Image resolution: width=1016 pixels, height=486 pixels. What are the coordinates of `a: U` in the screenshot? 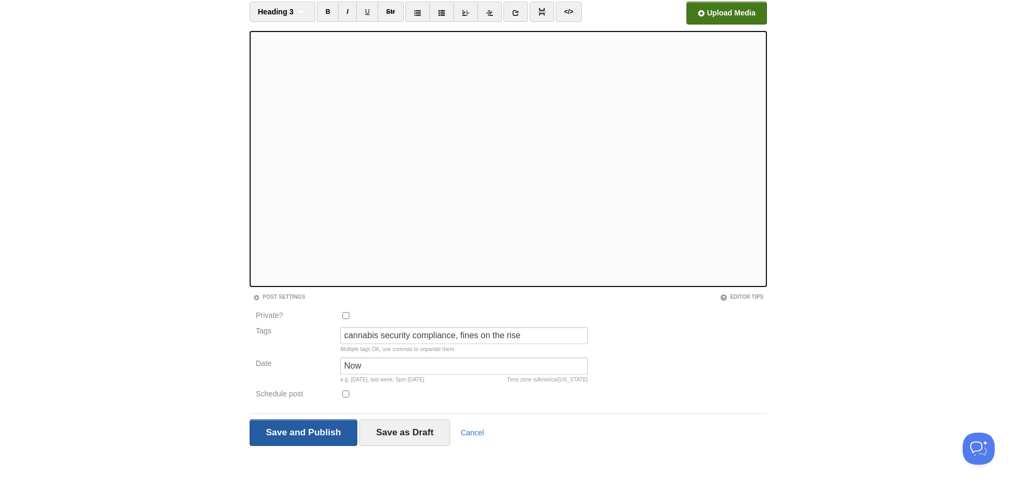 It's located at (367, 12).